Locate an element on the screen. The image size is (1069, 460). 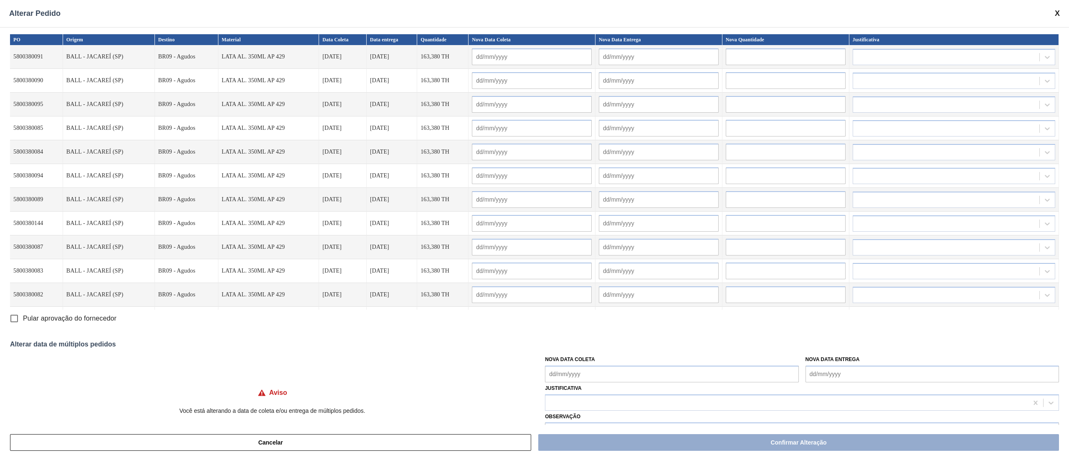
td: 5800380094 is located at coordinates (36, 176).